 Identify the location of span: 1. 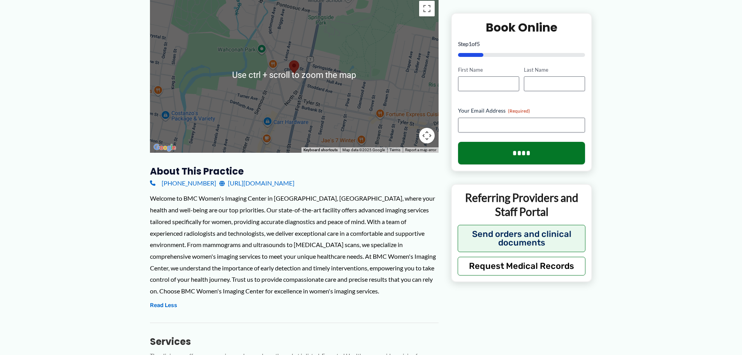
(470, 43).